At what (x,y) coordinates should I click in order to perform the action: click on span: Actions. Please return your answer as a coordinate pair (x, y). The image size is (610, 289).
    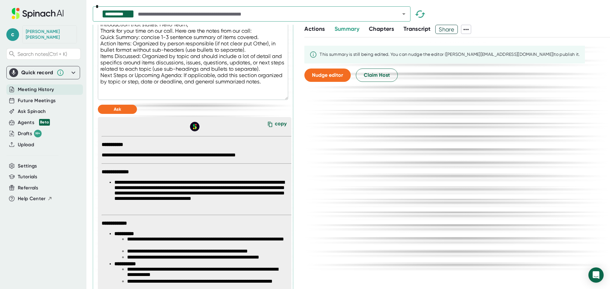
    Looking at the image, I should click on (315, 29).